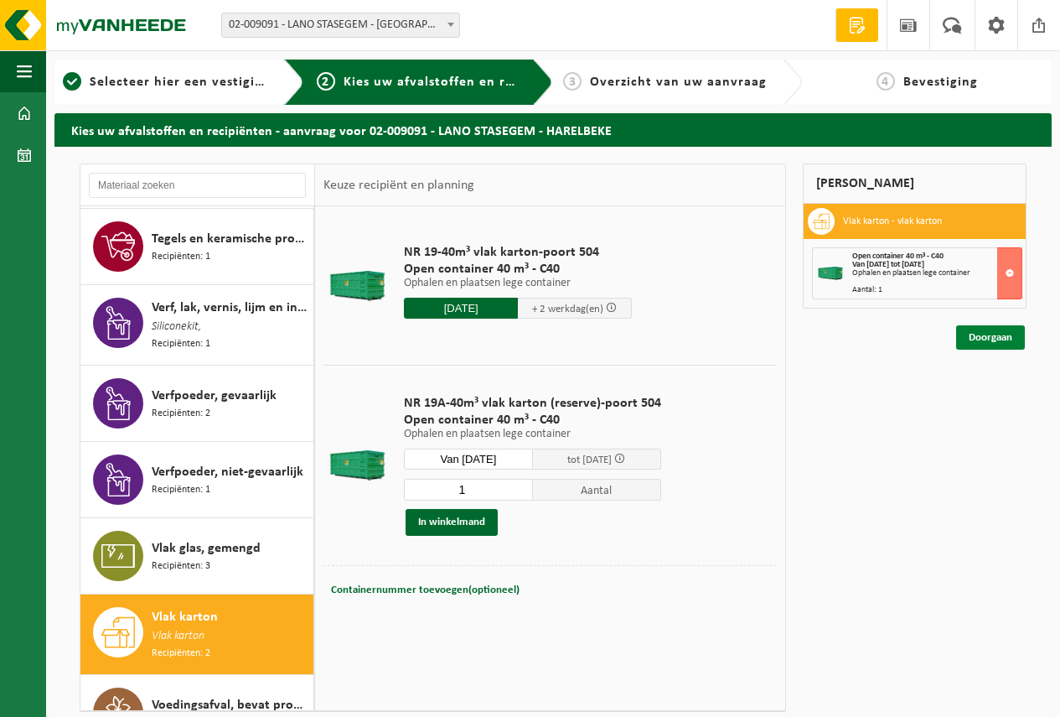 The height and width of the screenshot is (717, 1060). Describe the element at coordinates (937, 273) in the screenshot. I see `div: Ophalen en plaatsen lege container` at that location.